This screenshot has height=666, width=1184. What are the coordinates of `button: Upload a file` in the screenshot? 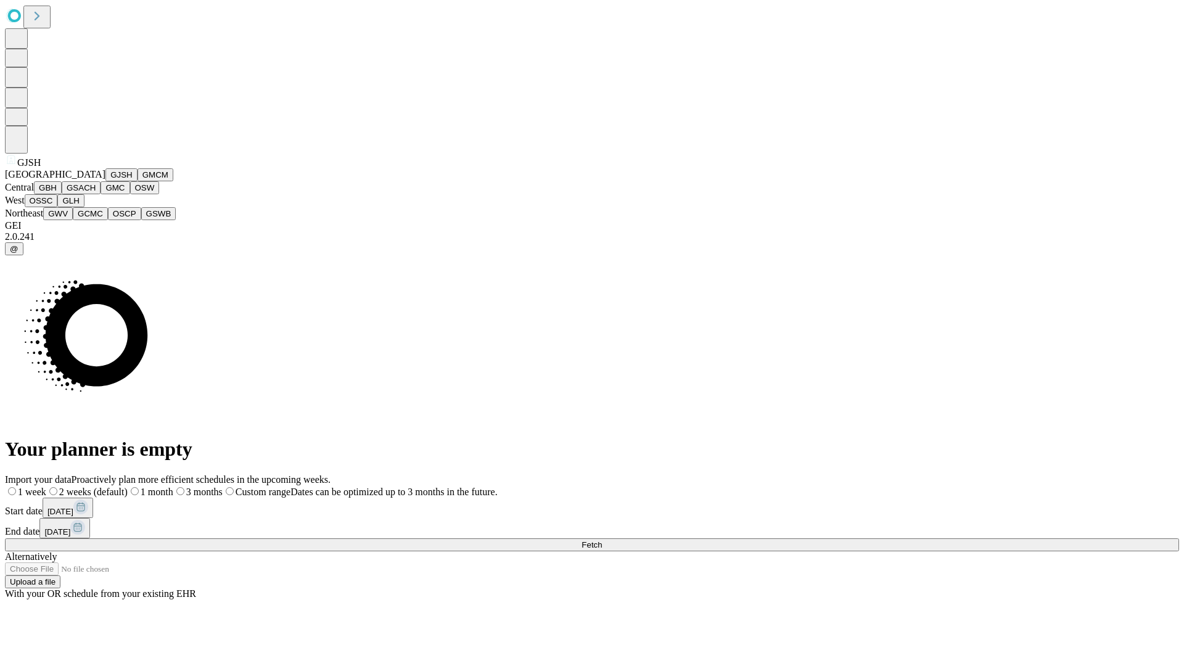 It's located at (33, 581).